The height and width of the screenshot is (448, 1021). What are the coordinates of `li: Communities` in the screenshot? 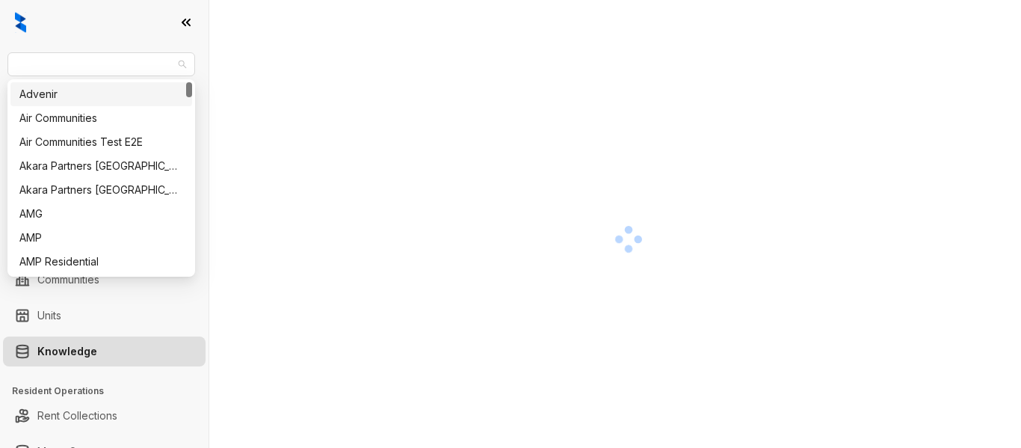 It's located at (104, 280).